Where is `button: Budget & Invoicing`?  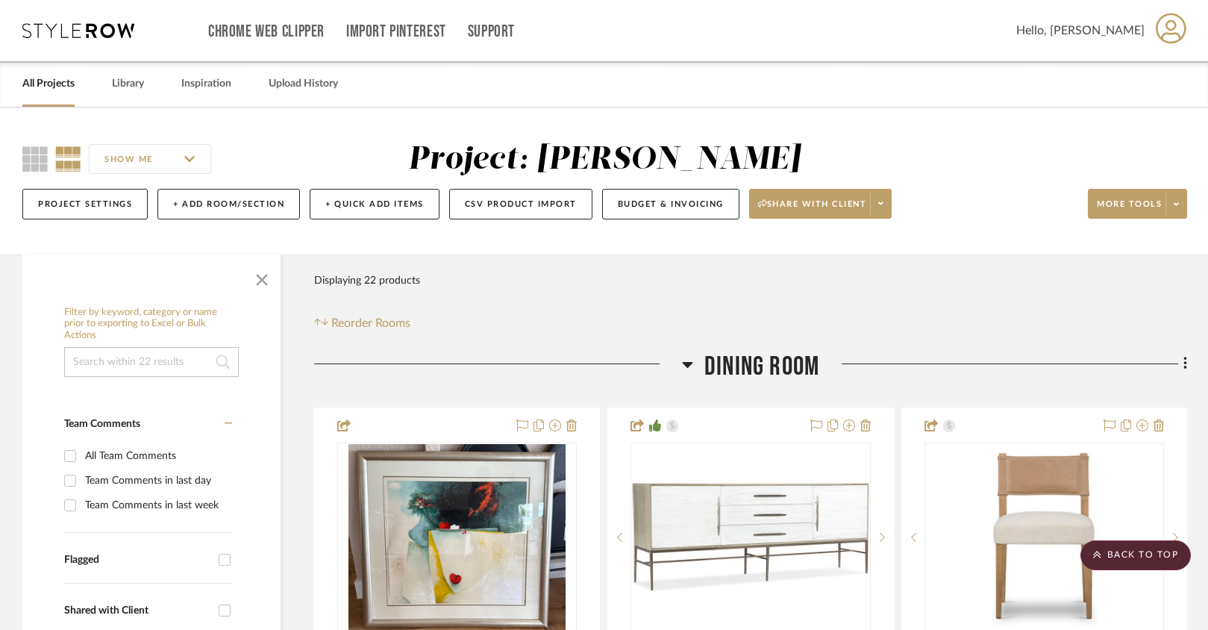
button: Budget & Invoicing is located at coordinates (671, 204).